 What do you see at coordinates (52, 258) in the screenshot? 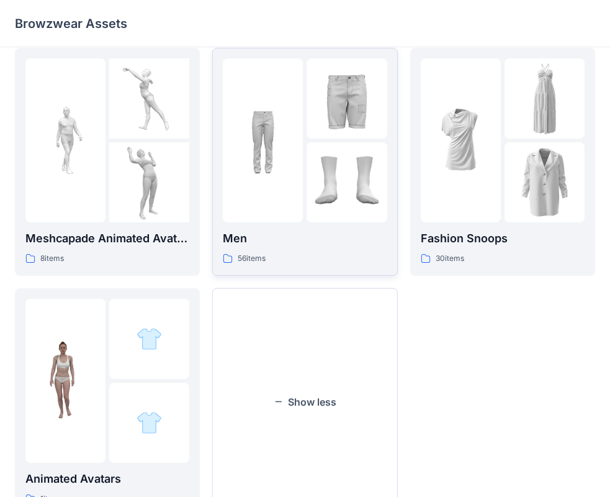
I see `p: 8 items` at bounding box center [52, 258].